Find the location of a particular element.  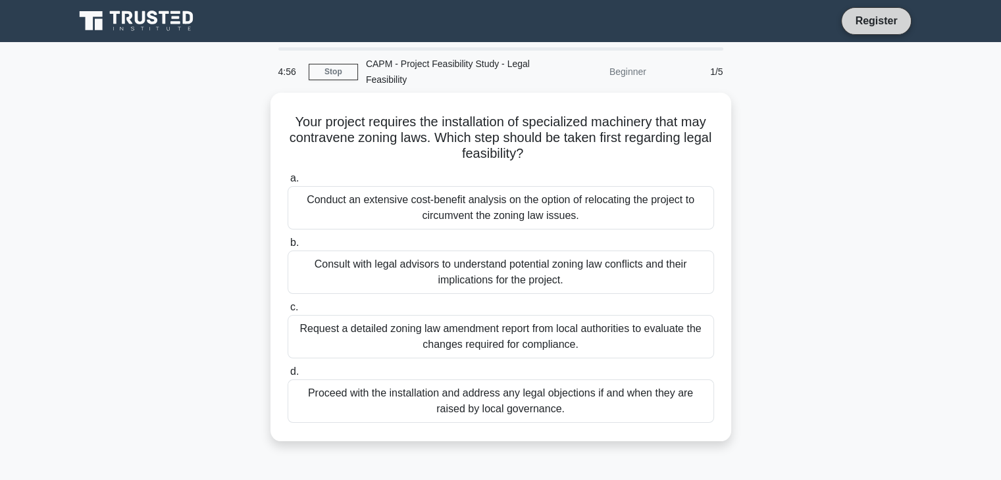

div: Beginner is located at coordinates (596, 72).